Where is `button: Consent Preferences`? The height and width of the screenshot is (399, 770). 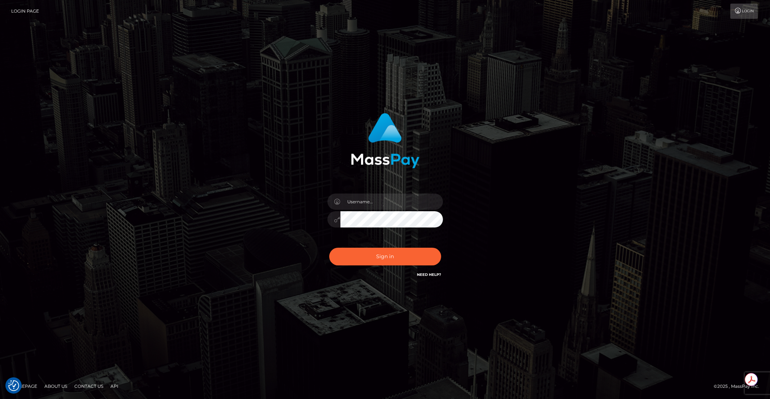 button: Consent Preferences is located at coordinates (14, 385).